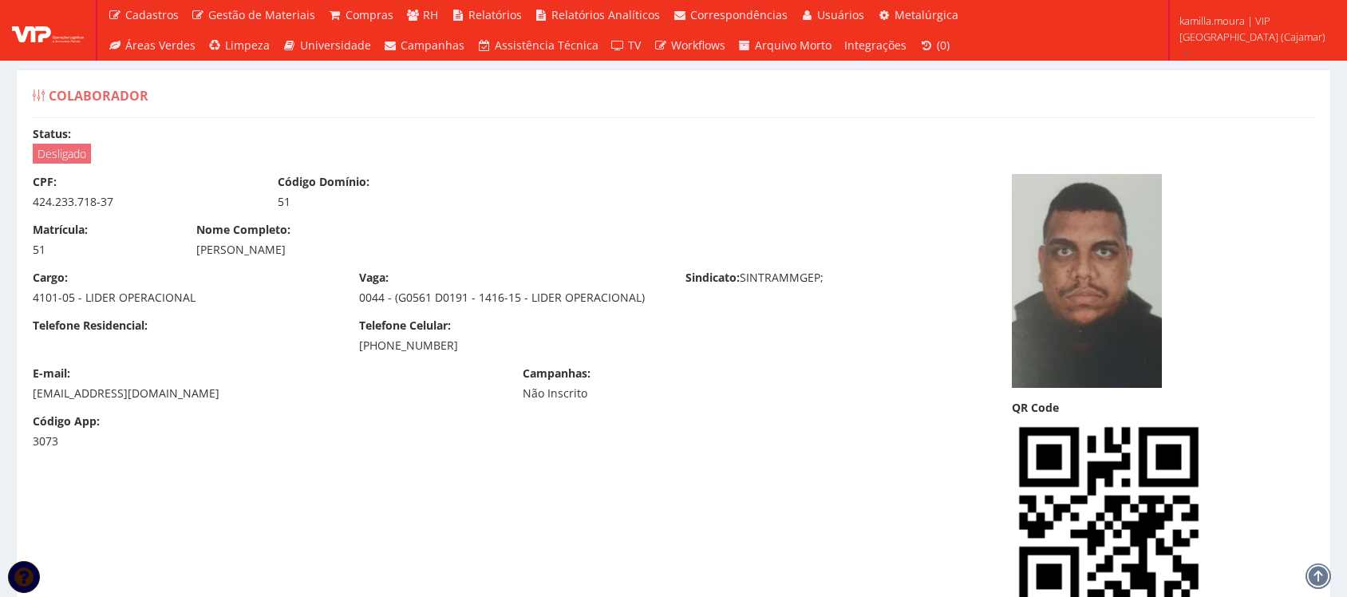 This screenshot has width=1347, height=597. Describe the element at coordinates (547, 45) in the screenshot. I see `span: Assistência Técnica` at that location.